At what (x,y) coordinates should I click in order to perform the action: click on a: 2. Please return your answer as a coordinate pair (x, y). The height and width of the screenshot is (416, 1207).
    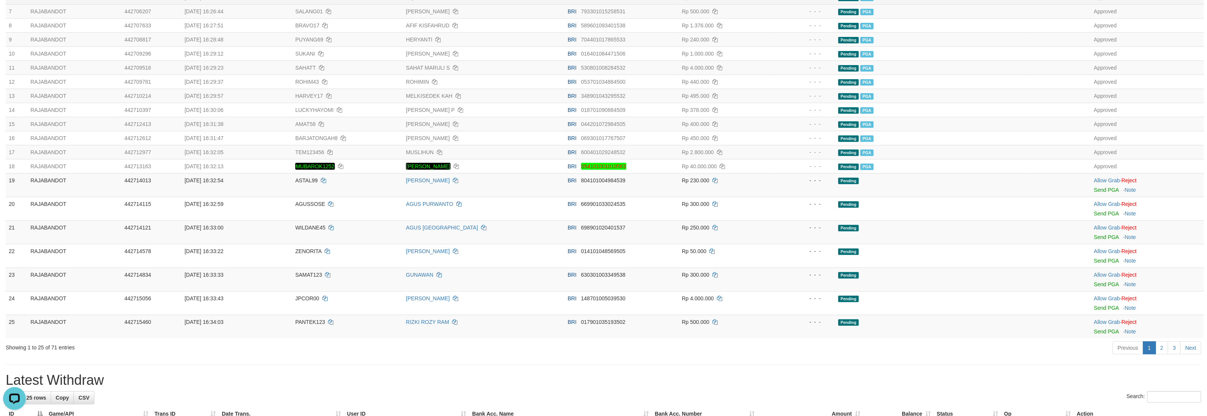
    Looking at the image, I should click on (1162, 348).